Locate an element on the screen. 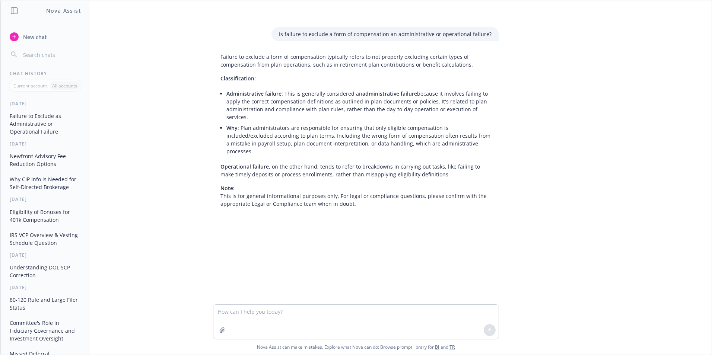  input: Search chats is located at coordinates (51, 55).